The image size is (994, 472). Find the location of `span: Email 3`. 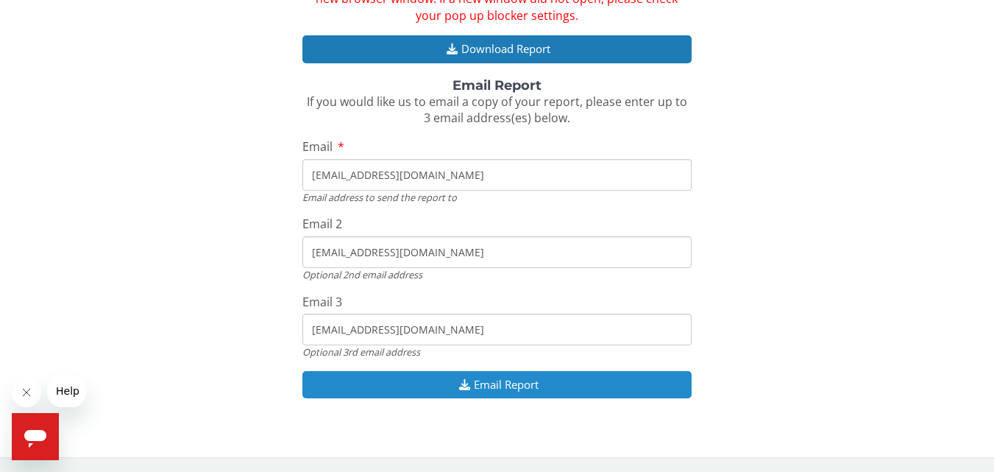

span: Email 3 is located at coordinates (322, 302).